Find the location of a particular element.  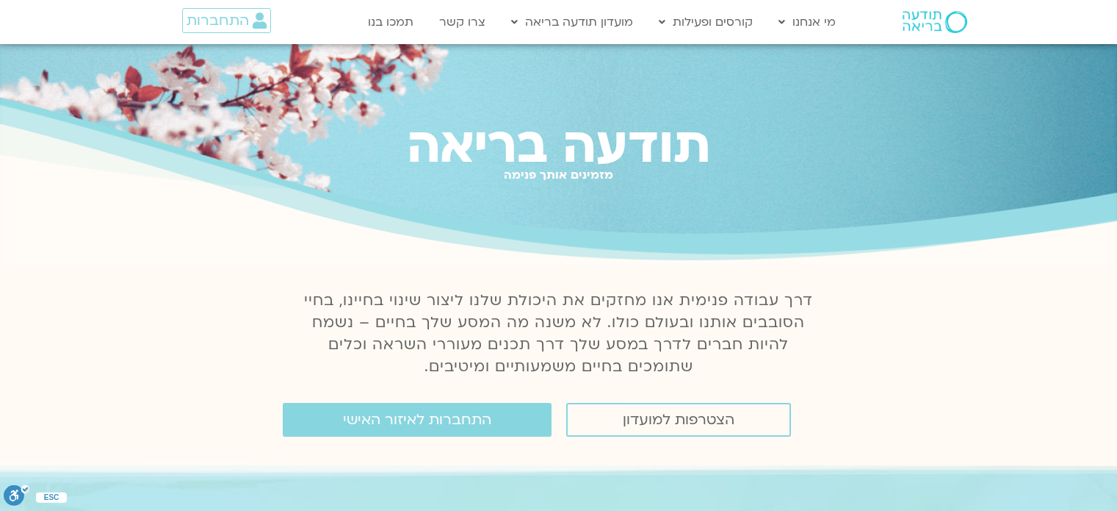

a: צרו קשר is located at coordinates (462, 22).